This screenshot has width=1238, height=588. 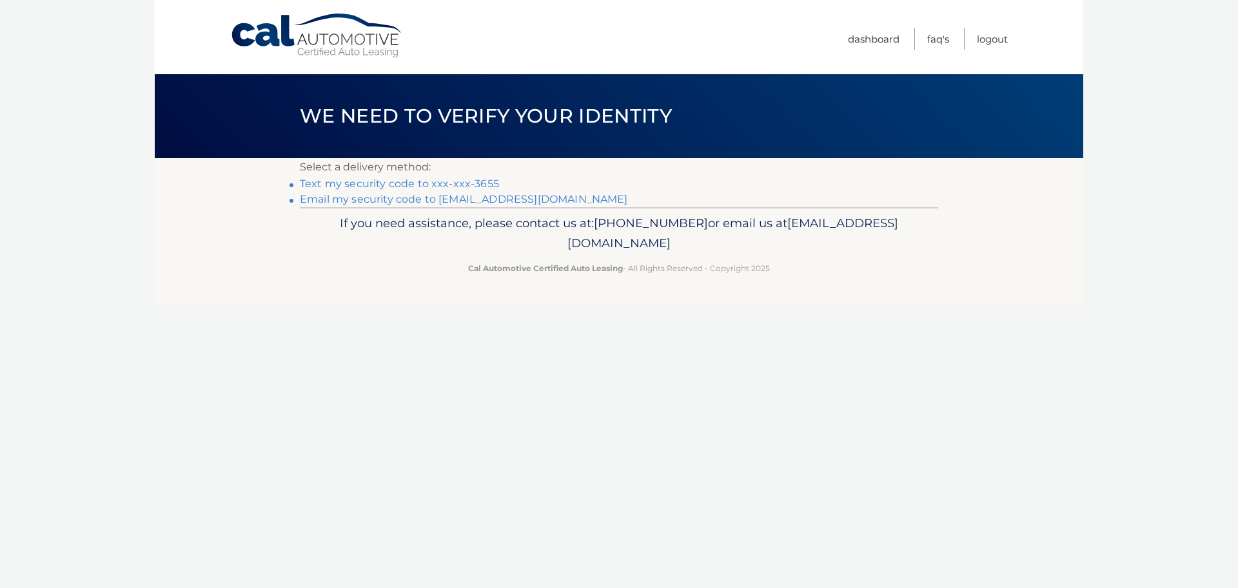 What do you see at coordinates (399, 183) in the screenshot?
I see `a: Text my security code to xxx-xxx-3655` at bounding box center [399, 183].